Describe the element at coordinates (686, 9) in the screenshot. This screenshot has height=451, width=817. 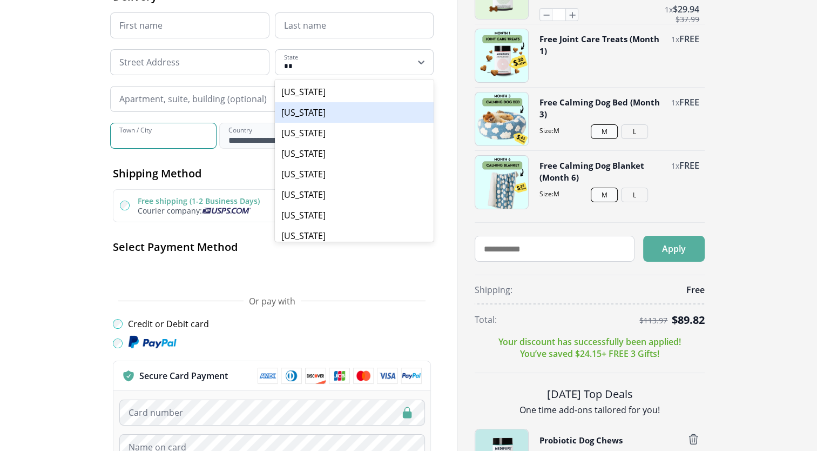
I see `span: $ 29.94` at that location.